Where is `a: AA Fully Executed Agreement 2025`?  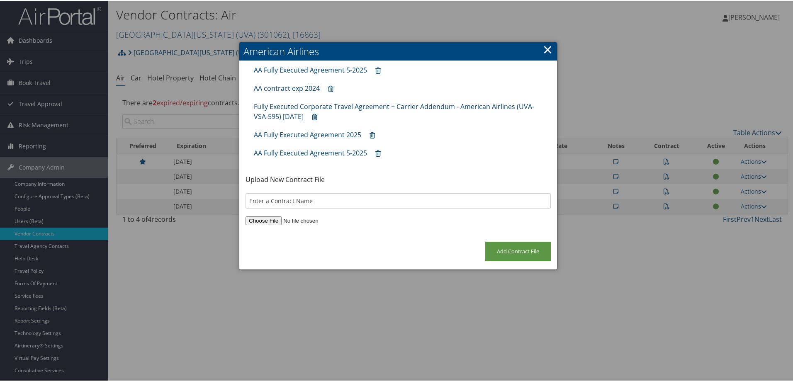 a: AA Fully Executed Agreement 2025 is located at coordinates (307, 134).